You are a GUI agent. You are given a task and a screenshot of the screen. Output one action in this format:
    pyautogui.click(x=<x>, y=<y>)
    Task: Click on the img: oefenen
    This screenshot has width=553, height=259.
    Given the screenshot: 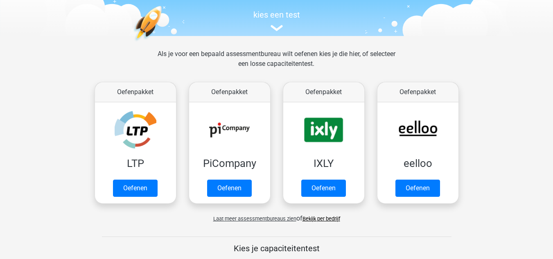 What is the action you would take?
    pyautogui.click(x=163, y=43)
    